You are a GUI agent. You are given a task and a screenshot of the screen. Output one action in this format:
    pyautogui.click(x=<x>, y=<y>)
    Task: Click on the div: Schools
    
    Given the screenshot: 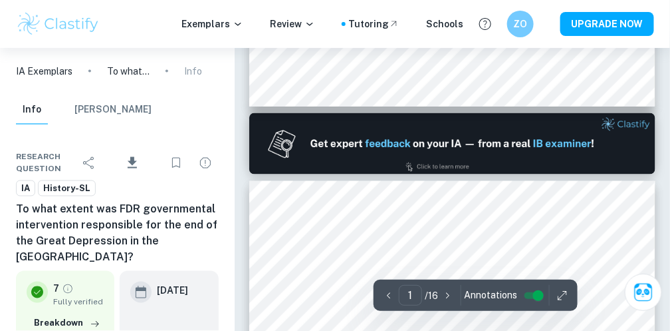 What is the action you would take?
    pyautogui.click(x=445, y=24)
    